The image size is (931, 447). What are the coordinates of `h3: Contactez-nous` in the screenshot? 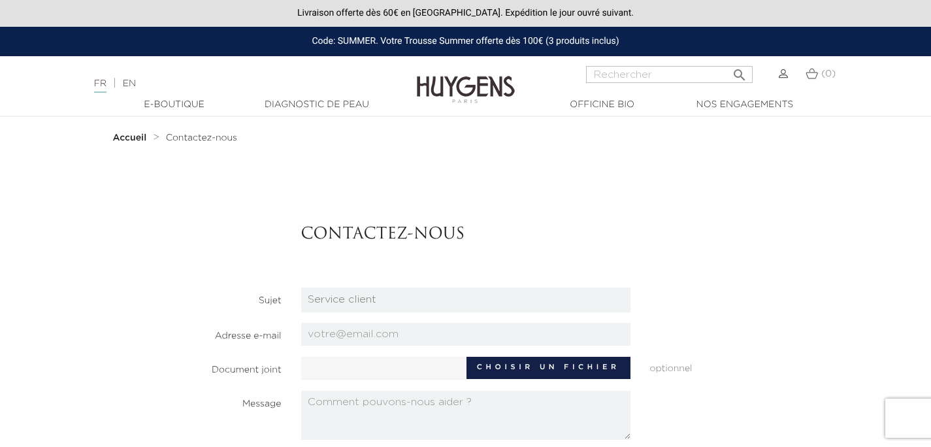 It's located at (553, 235).